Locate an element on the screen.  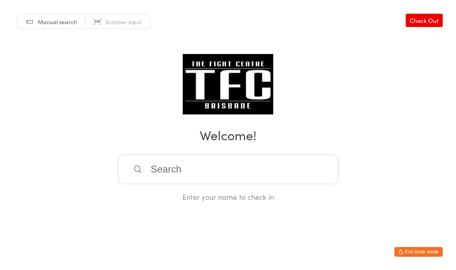
span: Scanner input is located at coordinates (124, 22).